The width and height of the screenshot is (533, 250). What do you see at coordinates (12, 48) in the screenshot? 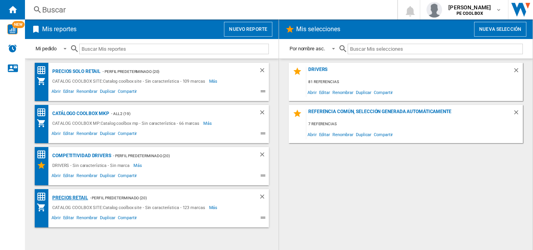
I see `img: alerts-logo.svg` at bounding box center [12, 48].